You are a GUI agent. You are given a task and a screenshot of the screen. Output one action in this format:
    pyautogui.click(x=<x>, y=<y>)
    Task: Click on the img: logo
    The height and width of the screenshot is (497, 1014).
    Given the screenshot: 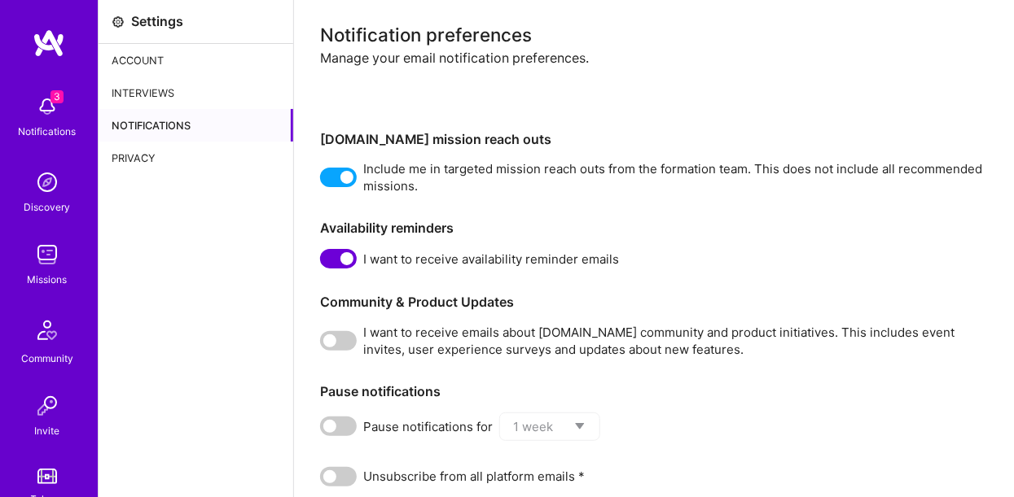 What is the action you would take?
    pyautogui.click(x=49, y=43)
    